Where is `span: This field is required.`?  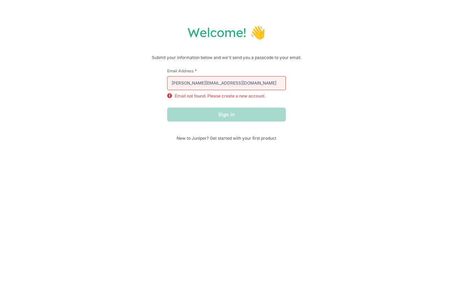
span: This field is required. is located at coordinates (196, 70).